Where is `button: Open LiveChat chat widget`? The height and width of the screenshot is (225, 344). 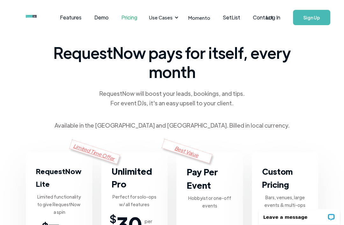 button: Open LiveChat chat widget is located at coordinates (77, 12).